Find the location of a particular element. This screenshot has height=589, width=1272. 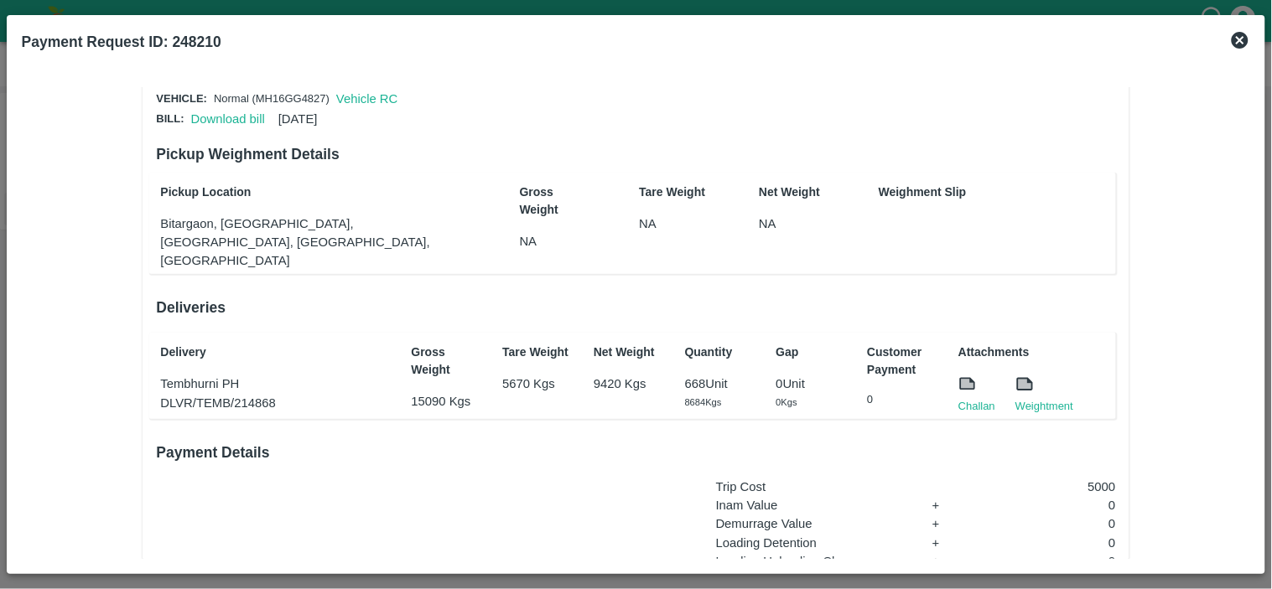

span: Bill: is located at coordinates (169, 118).